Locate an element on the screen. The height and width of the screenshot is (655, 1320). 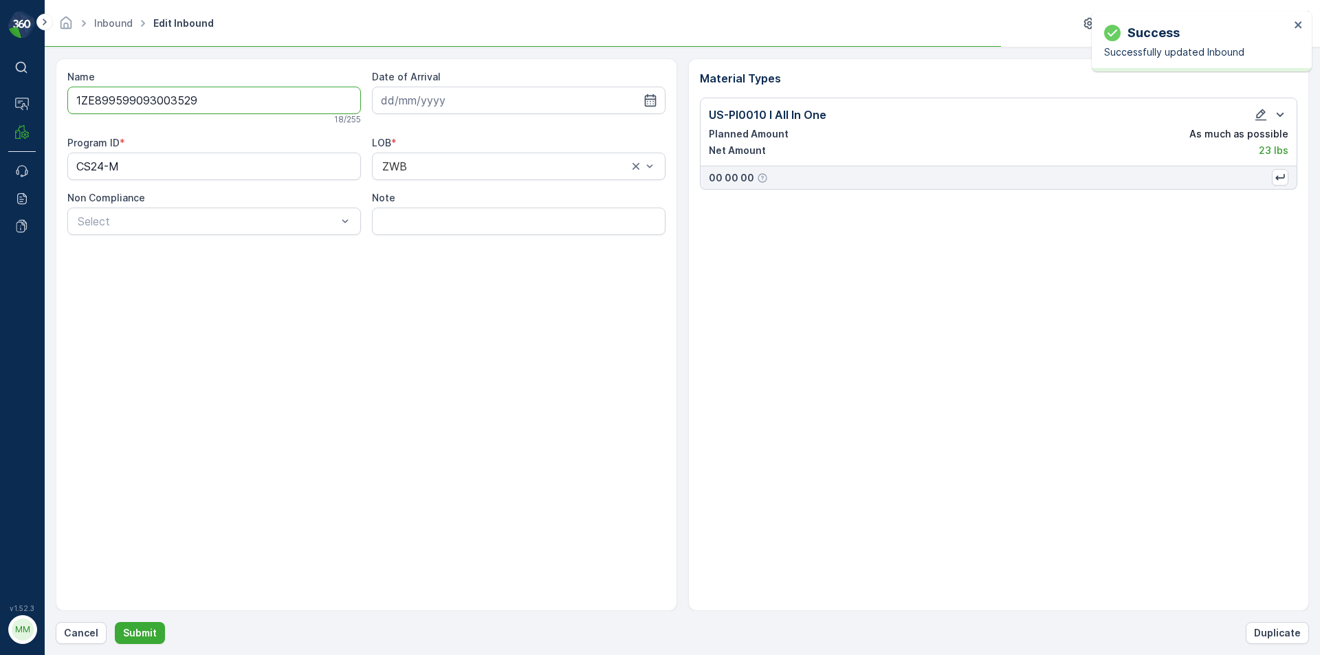
label: LOB is located at coordinates (382, 142).